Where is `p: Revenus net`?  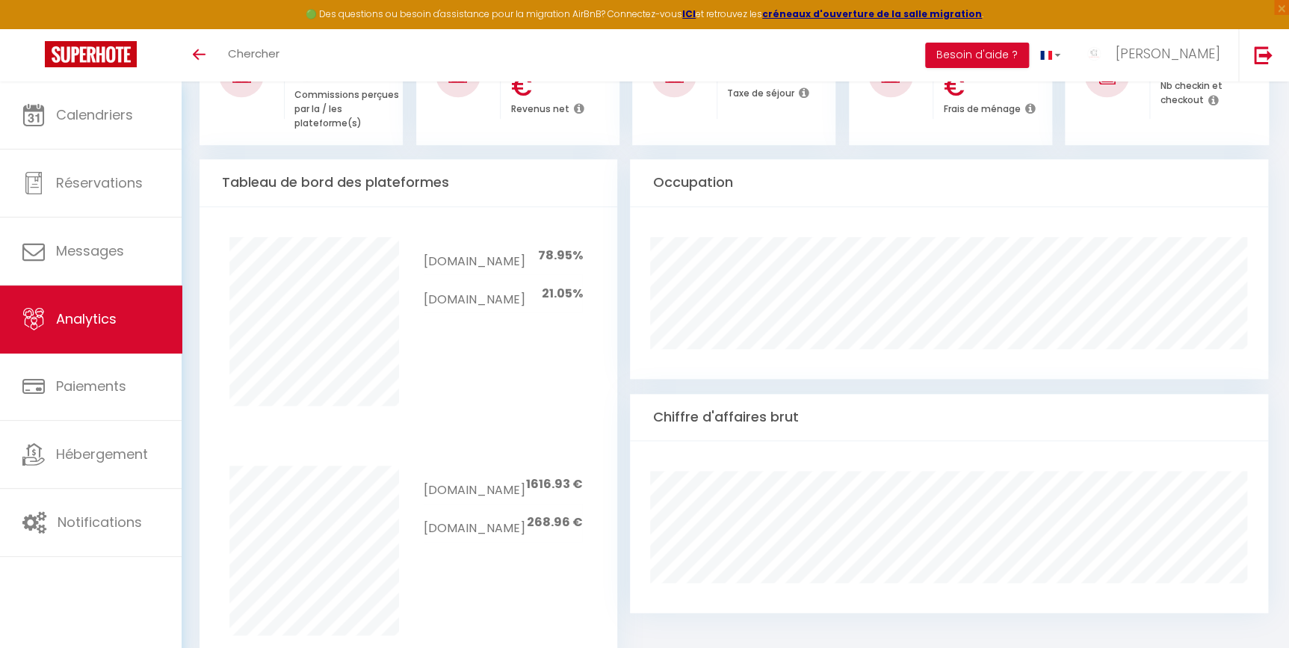
p: Revenus net is located at coordinates (540, 107).